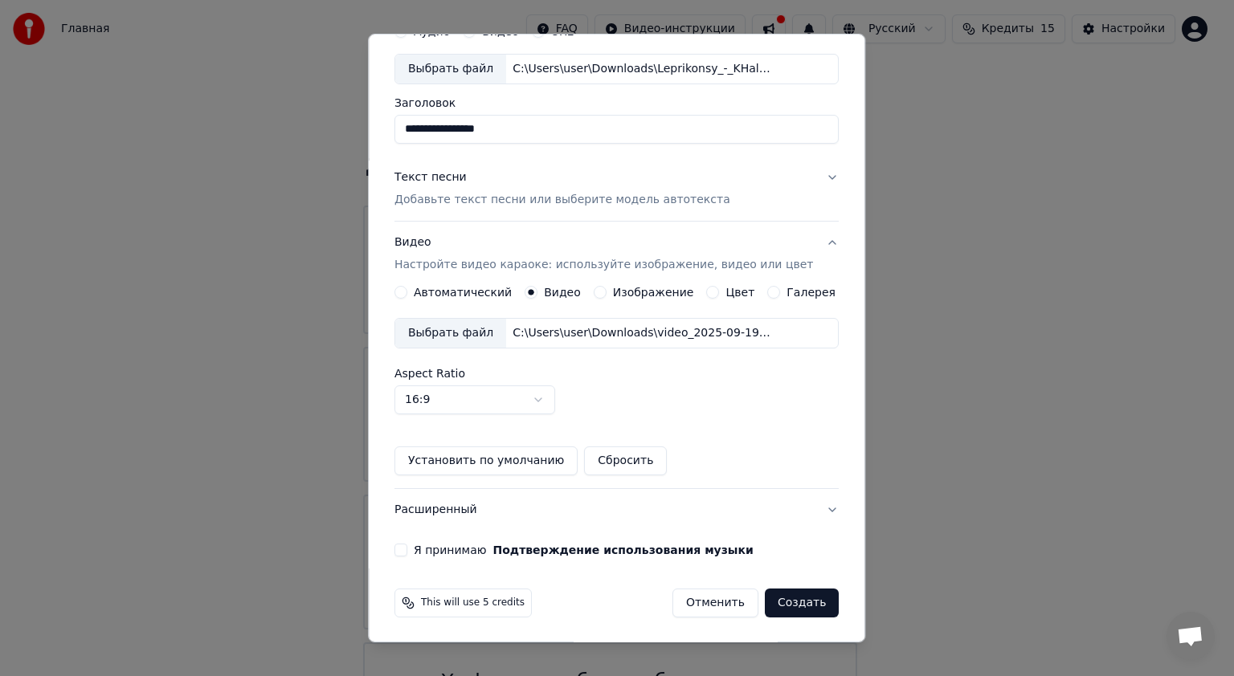  What do you see at coordinates (616, 189) in the screenshot?
I see `button: Текст песниДобавьте текст песни или выберите модель автотекста` at bounding box center [616, 189].